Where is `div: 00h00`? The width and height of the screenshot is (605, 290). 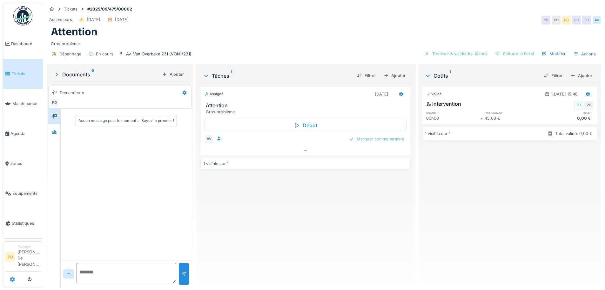 div: 00h00 is located at coordinates (453, 118).